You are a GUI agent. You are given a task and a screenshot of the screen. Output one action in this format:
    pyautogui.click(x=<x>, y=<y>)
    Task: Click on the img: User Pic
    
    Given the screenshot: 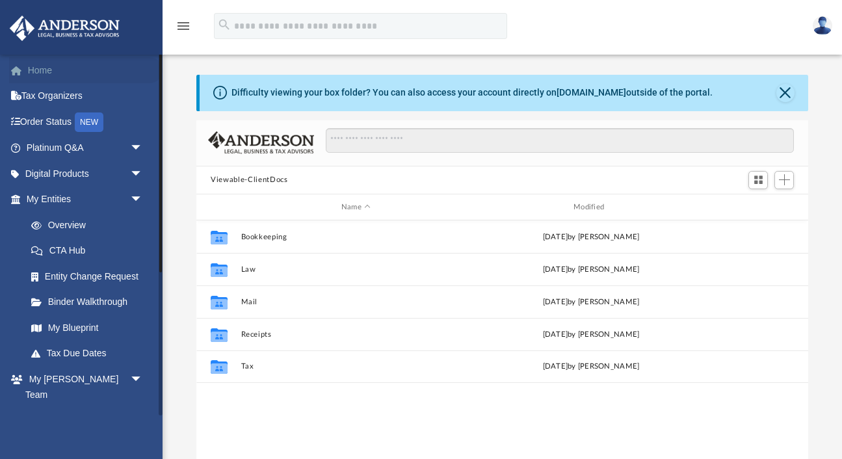 What is the action you would take?
    pyautogui.click(x=823, y=25)
    